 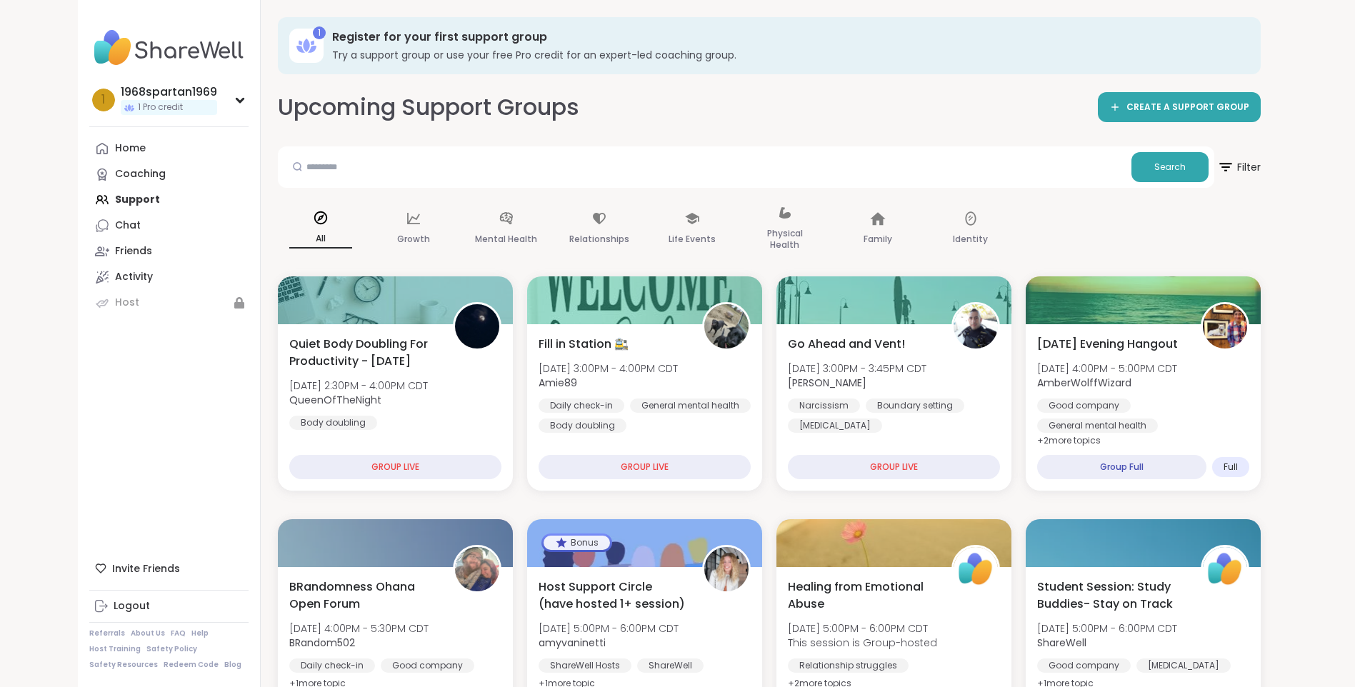 I want to click on div: ShareWell, so click(x=670, y=665).